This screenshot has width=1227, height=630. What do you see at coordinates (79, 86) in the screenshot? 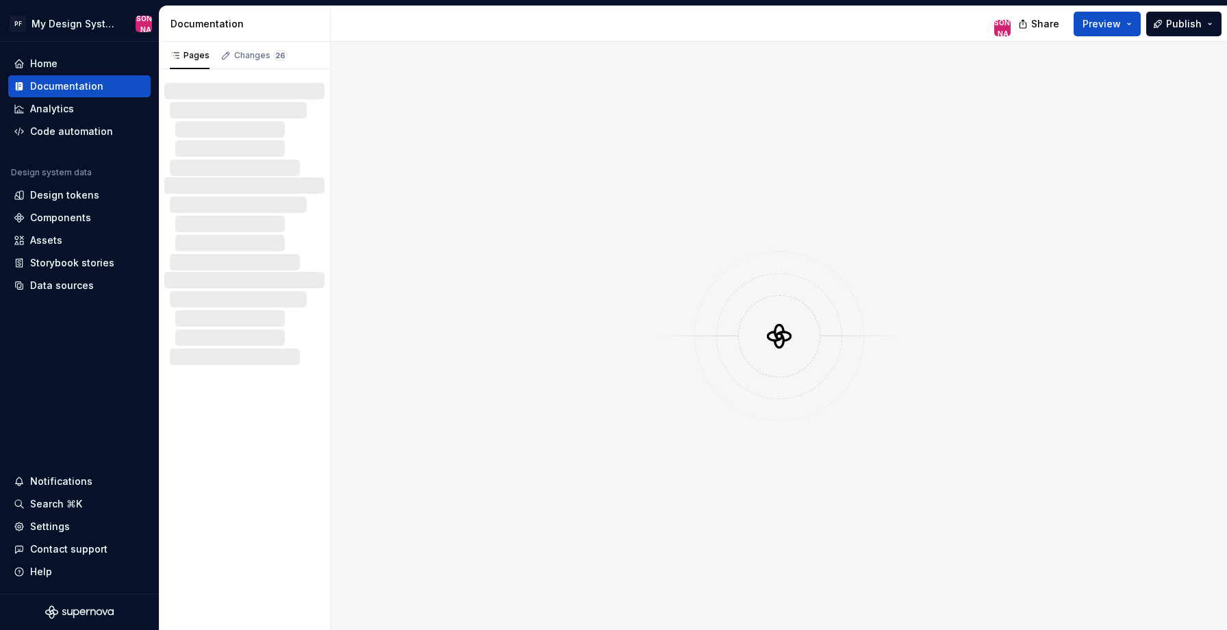
I see `a: Documentation` at bounding box center [79, 86].